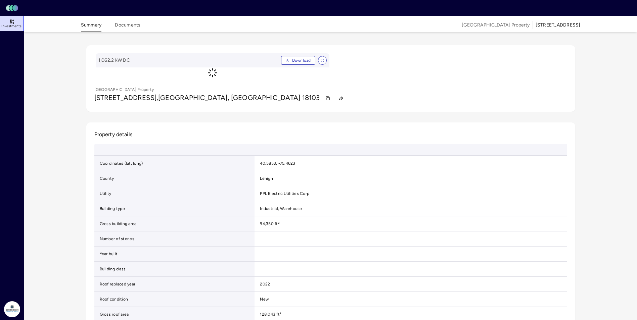 This screenshot has height=320, width=637. I want to click on a: Download PDF, so click(298, 60).